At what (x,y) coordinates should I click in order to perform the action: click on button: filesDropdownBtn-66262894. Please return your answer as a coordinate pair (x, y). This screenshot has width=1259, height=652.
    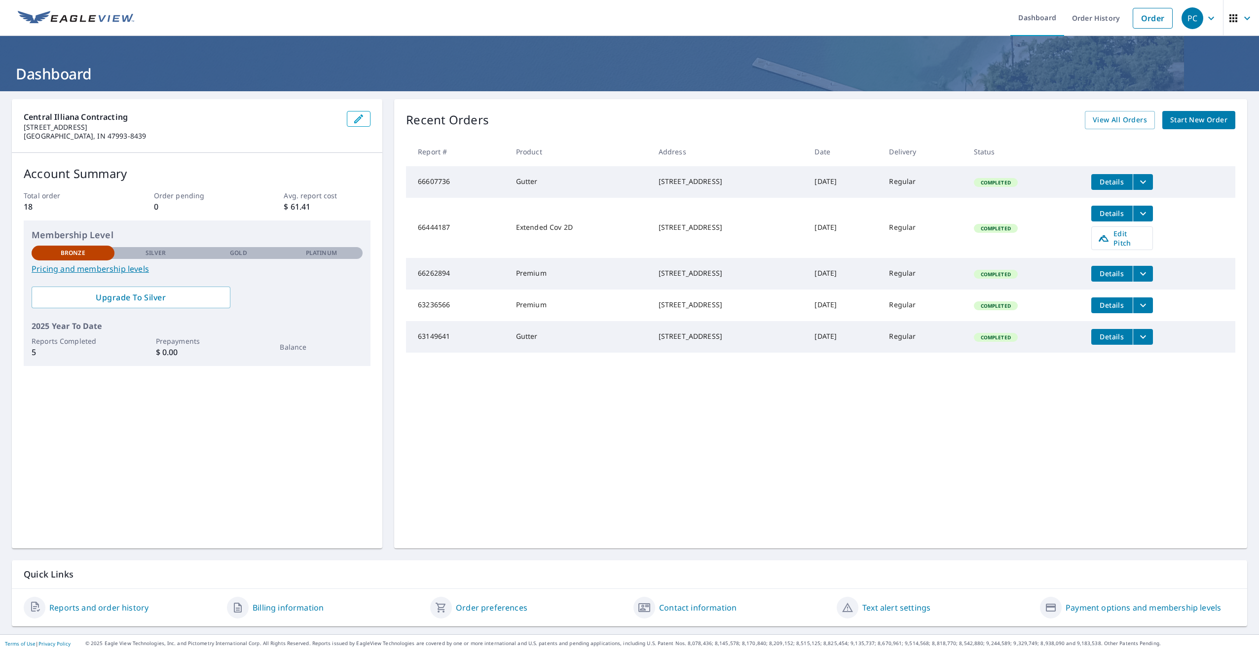
    Looking at the image, I should click on (1142, 274).